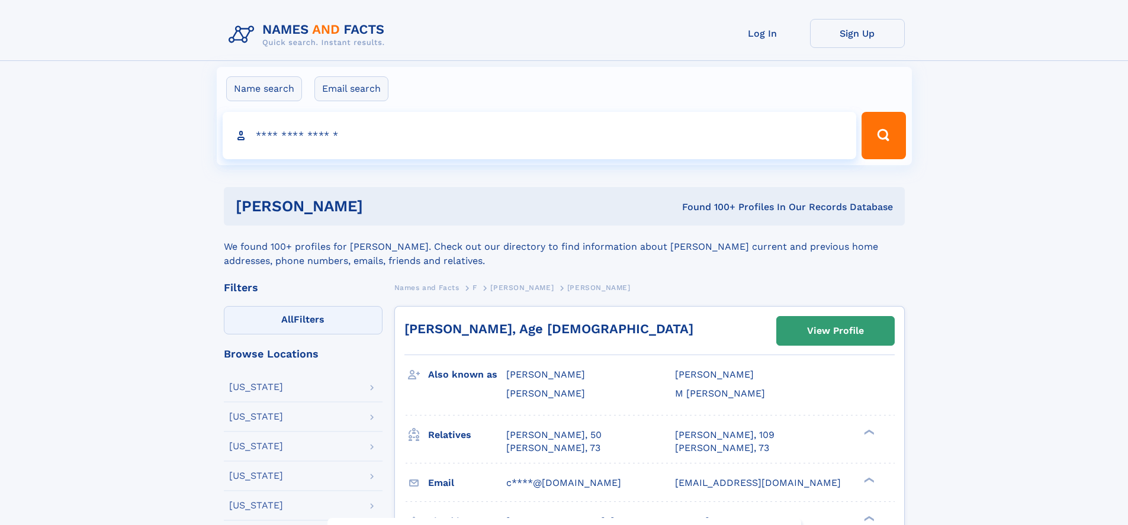 This screenshot has height=525, width=1128. I want to click on a: Log In, so click(762, 33).